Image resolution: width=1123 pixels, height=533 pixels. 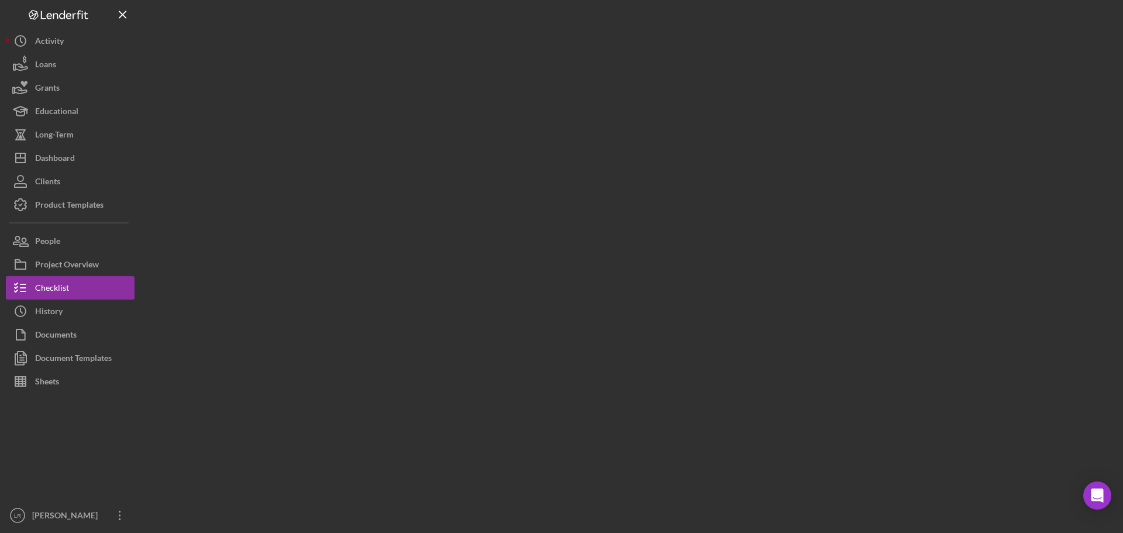 What do you see at coordinates (70, 111) in the screenshot?
I see `button: Educational` at bounding box center [70, 111].